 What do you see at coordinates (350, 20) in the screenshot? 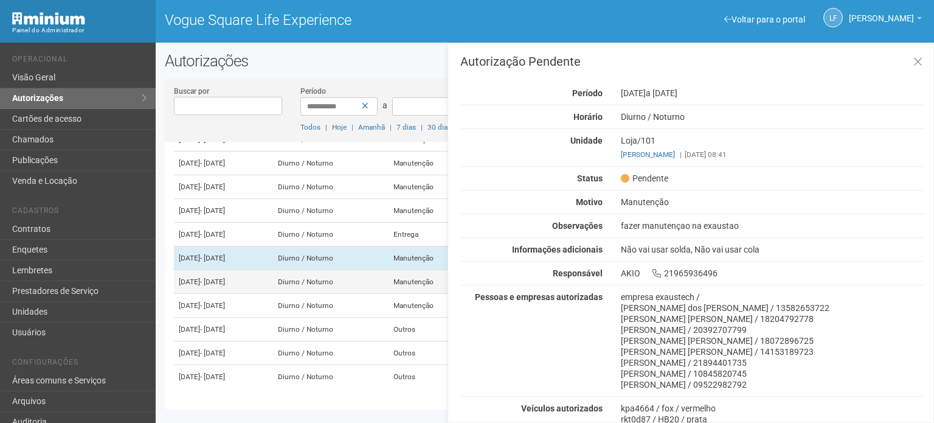
I see `h1: Vogue Square Life Experience` at bounding box center [350, 20].